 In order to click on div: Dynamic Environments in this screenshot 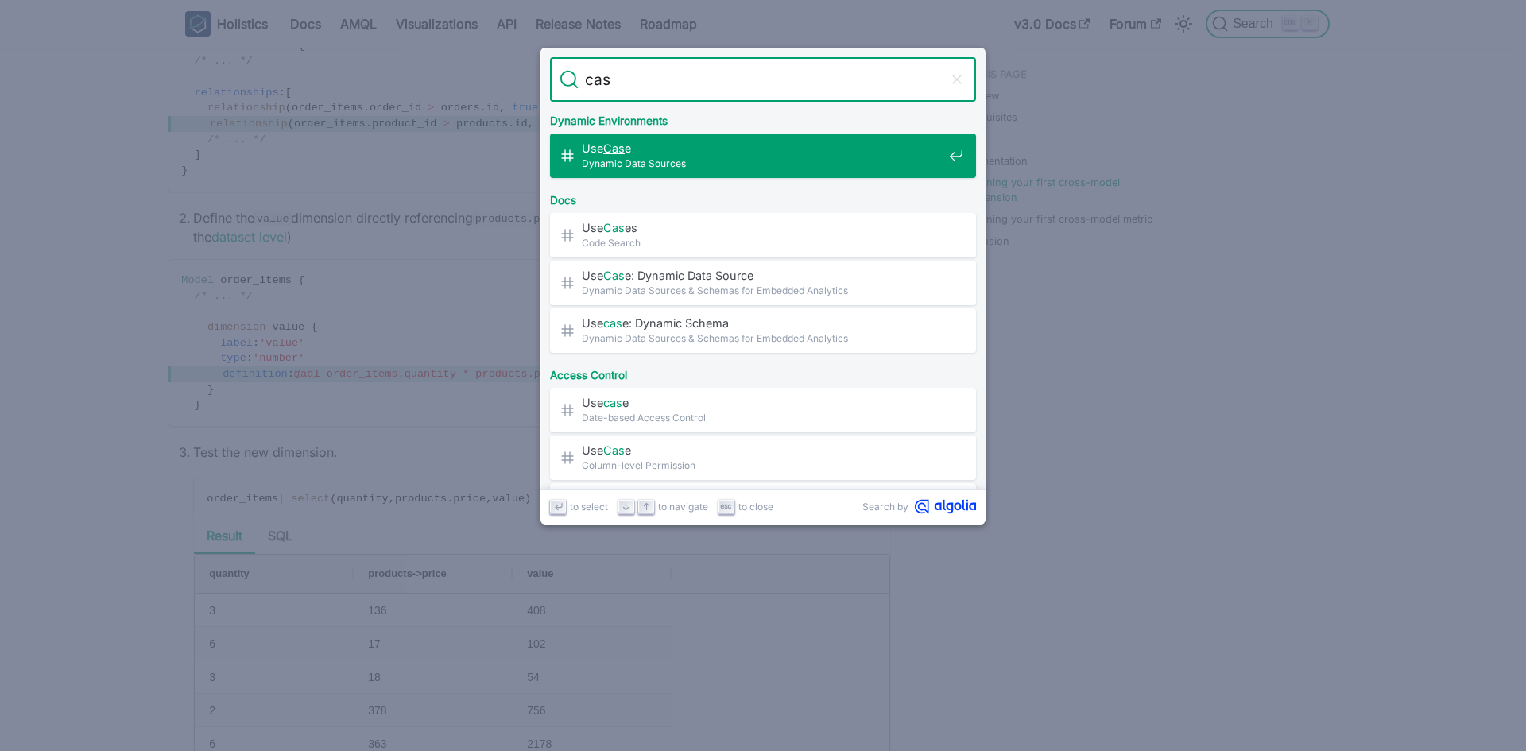, I will do `click(763, 118)`.